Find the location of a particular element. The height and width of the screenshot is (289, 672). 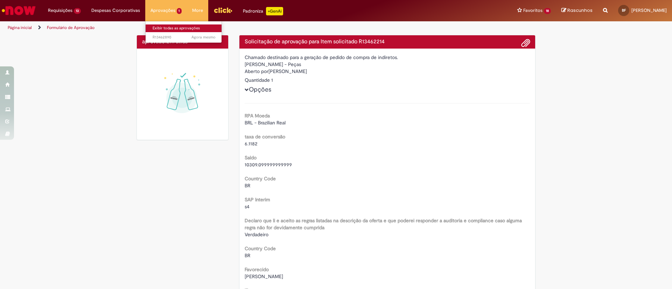

ul: Aprovações is located at coordinates (184, 32).